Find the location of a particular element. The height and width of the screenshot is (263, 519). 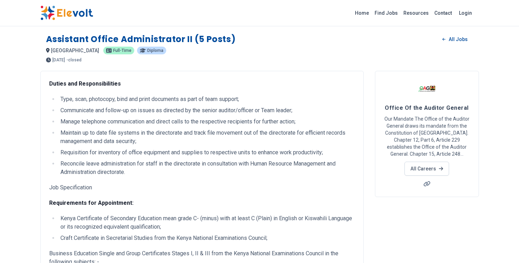

li: Communicate and follow-up on issues as directed by the senior auditor/officer or Team leader; is located at coordinates (206, 111).